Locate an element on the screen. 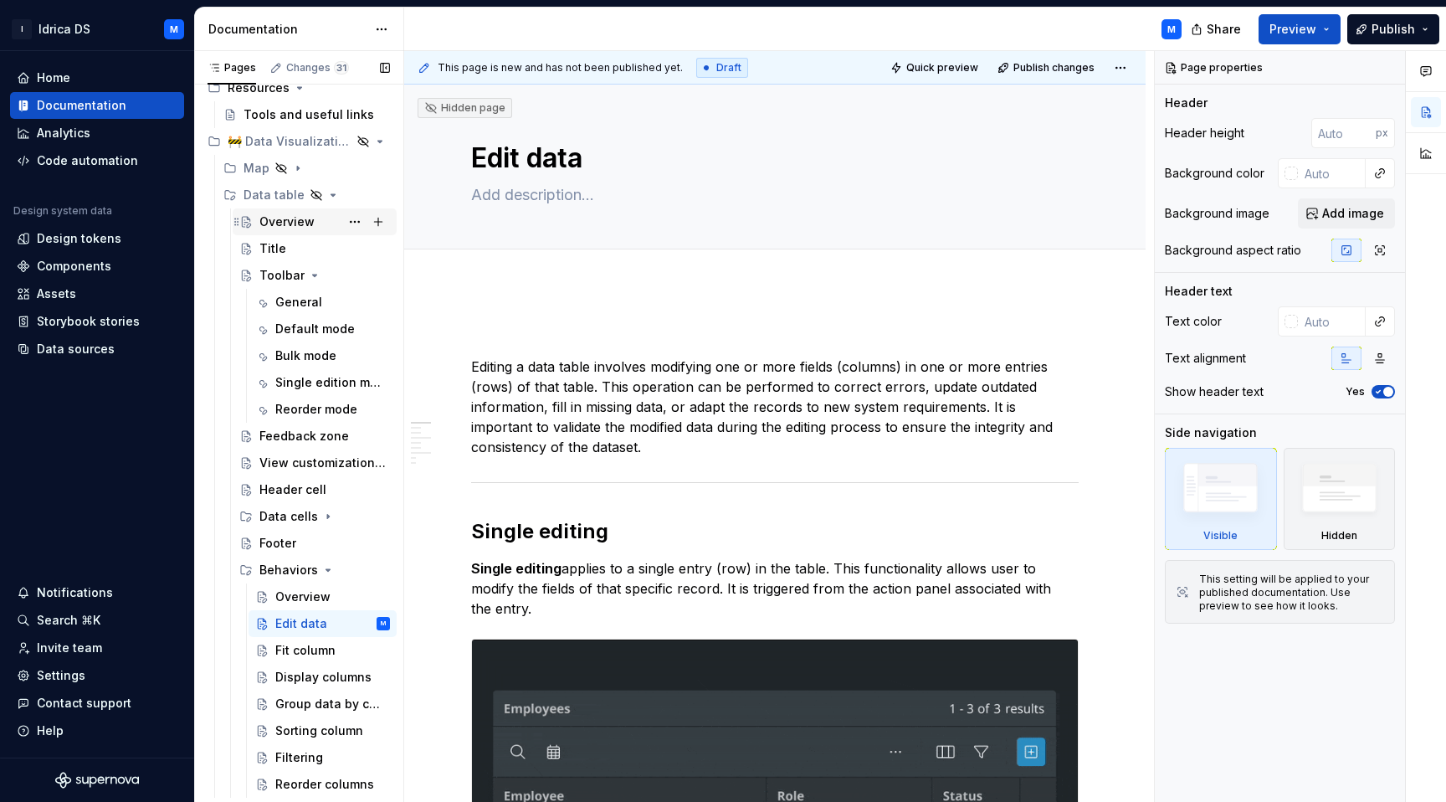 The image size is (1446, 802). p: px is located at coordinates (1382, 133).